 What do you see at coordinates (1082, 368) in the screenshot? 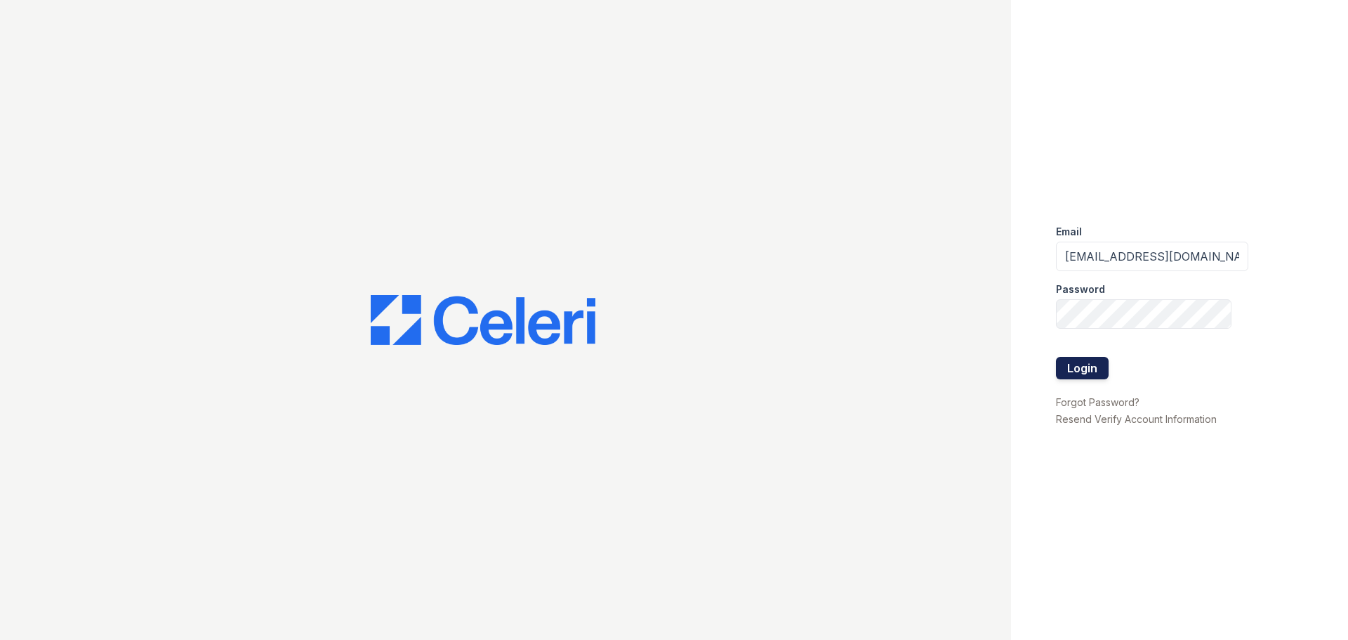
I see `button: Login` at bounding box center [1082, 368].